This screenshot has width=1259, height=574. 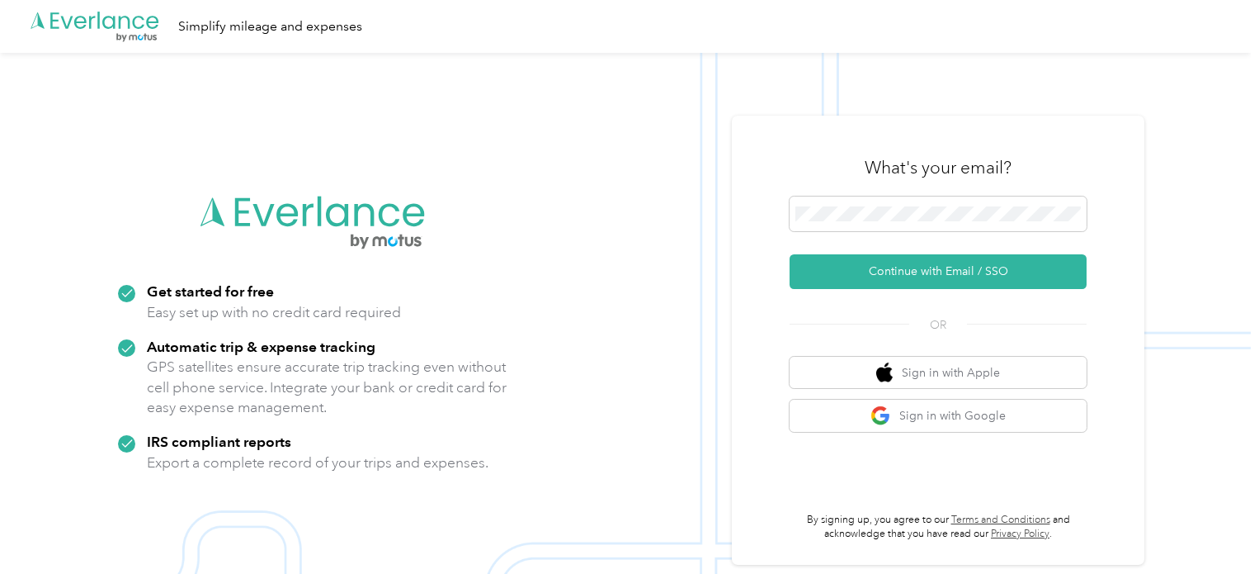 I want to click on p: GPS satellites ensure accurate trip tracking even without cell phone service. Integrate your bank..., so click(x=327, y=387).